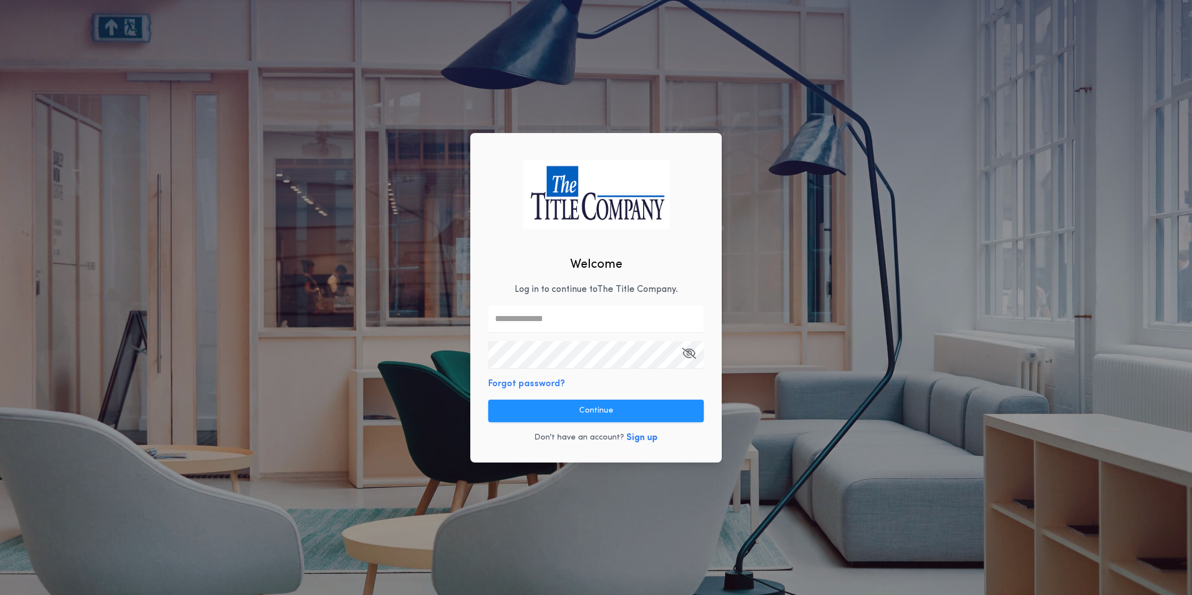 This screenshot has width=1192, height=595. What do you see at coordinates (642, 438) in the screenshot?
I see `button: Sign up` at bounding box center [642, 438].